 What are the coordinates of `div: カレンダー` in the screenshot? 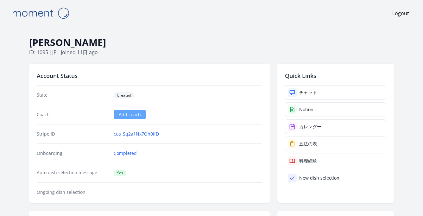 It's located at (310, 127).